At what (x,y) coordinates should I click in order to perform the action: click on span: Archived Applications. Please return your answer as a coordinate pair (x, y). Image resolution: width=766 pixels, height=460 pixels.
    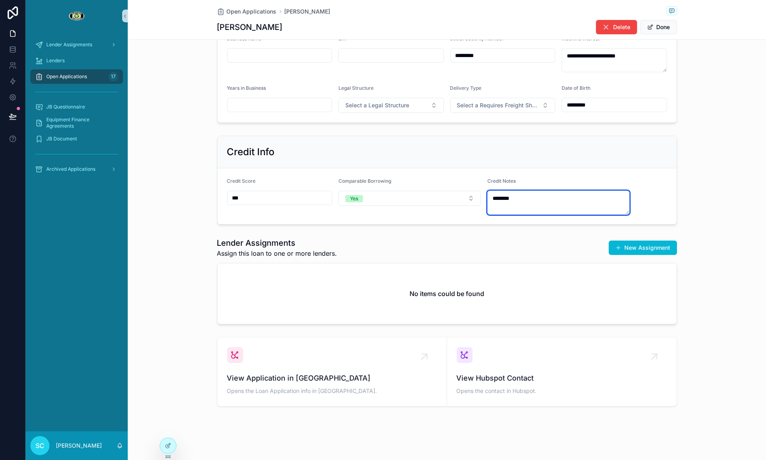
    Looking at the image, I should click on (71, 169).